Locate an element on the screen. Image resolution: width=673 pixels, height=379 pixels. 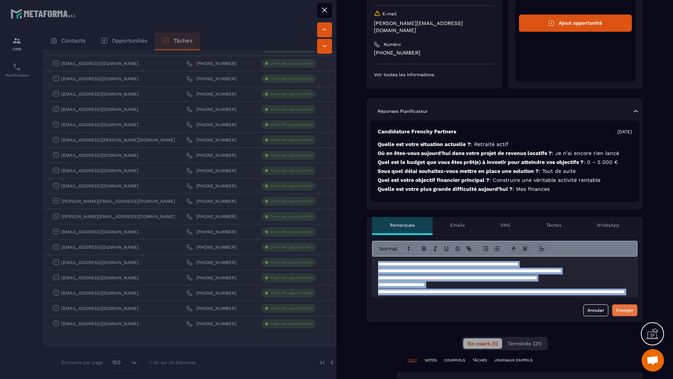
button: Annuler is located at coordinates (595, 311).